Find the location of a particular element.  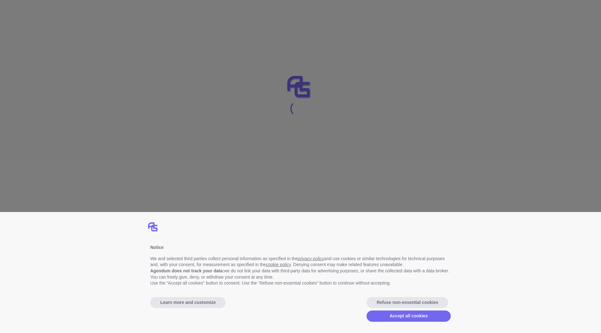

div: Notice is located at coordinates (301, 248).